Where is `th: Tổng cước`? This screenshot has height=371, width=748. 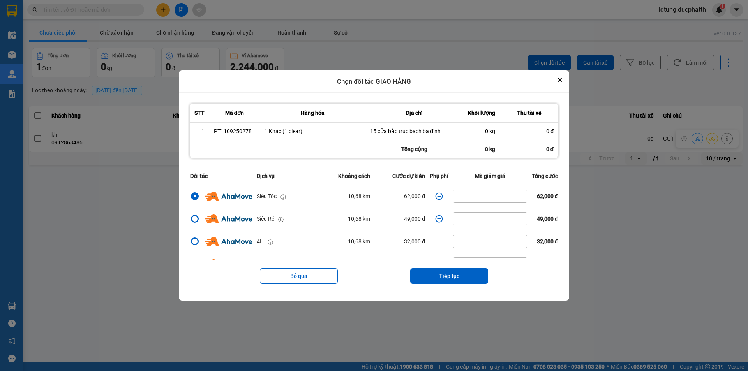
th: Tổng cước is located at coordinates (545, 176).